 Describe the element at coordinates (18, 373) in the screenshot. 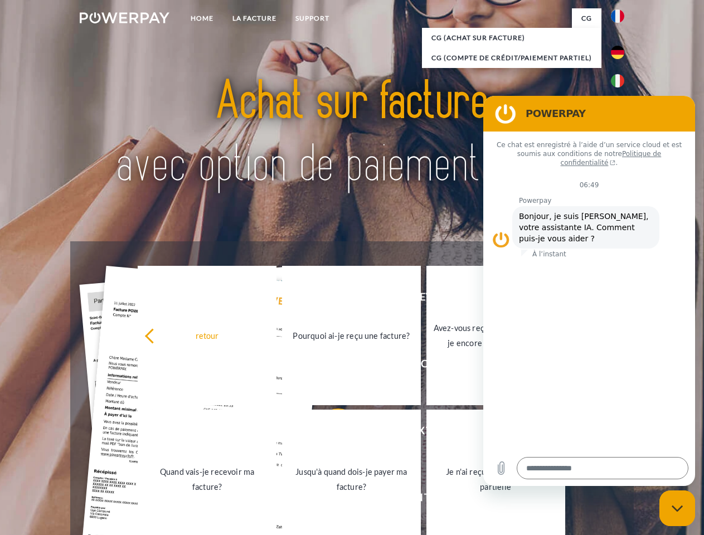

I see `button: Charger un fichier` at that location.